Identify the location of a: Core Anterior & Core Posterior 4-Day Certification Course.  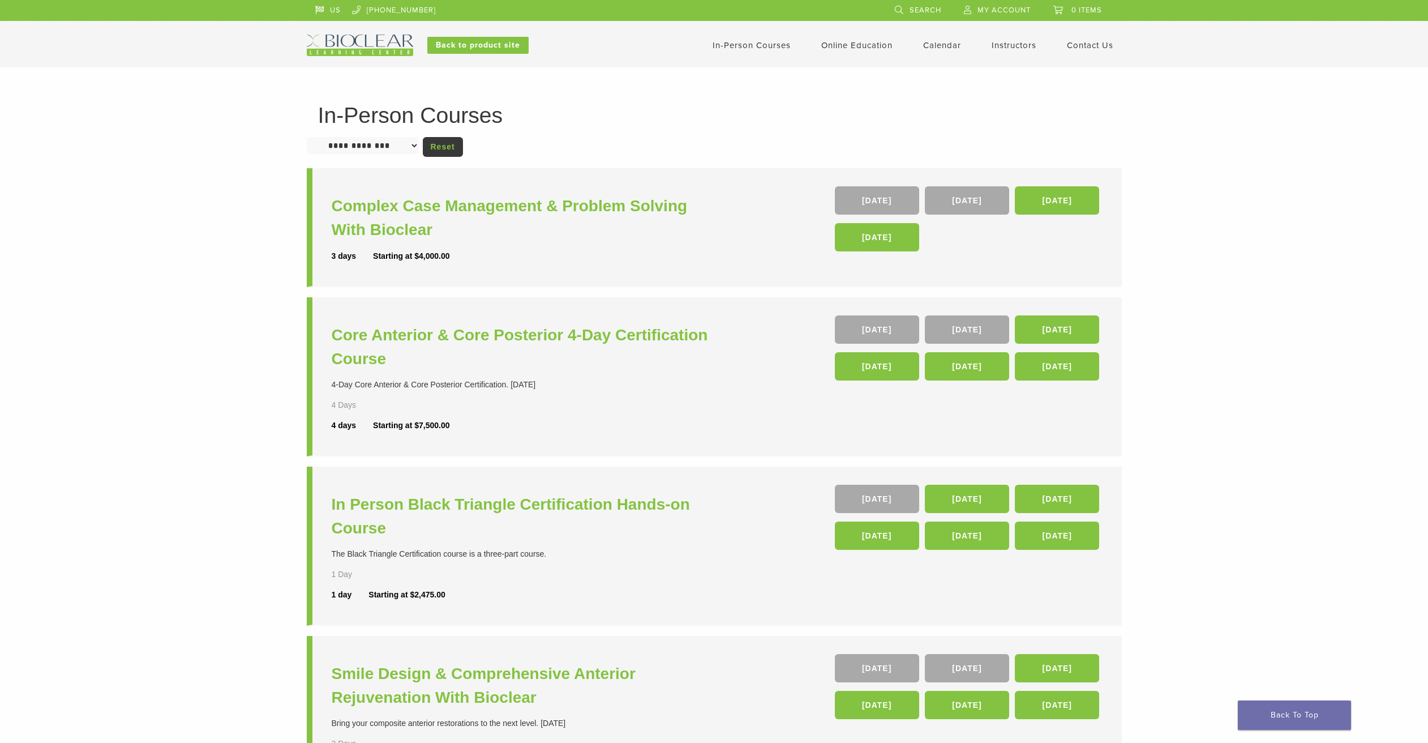
(524, 347).